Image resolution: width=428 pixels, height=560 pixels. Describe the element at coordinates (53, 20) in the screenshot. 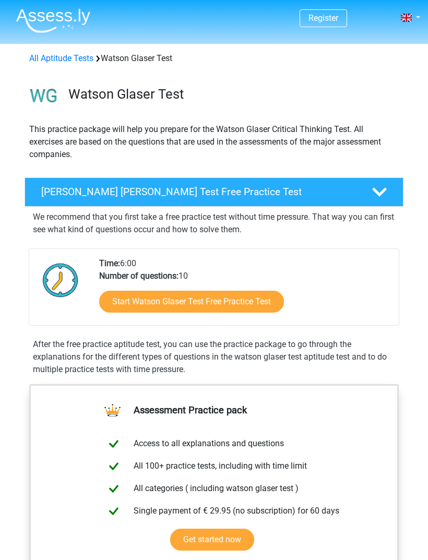

I see `img: Assessly` at that location.